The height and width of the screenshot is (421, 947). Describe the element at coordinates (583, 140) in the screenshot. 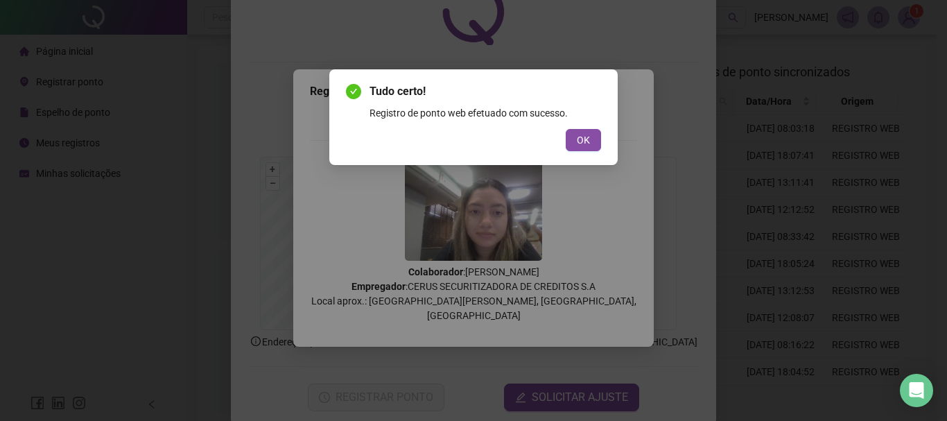

I see `span: OK` at that location.